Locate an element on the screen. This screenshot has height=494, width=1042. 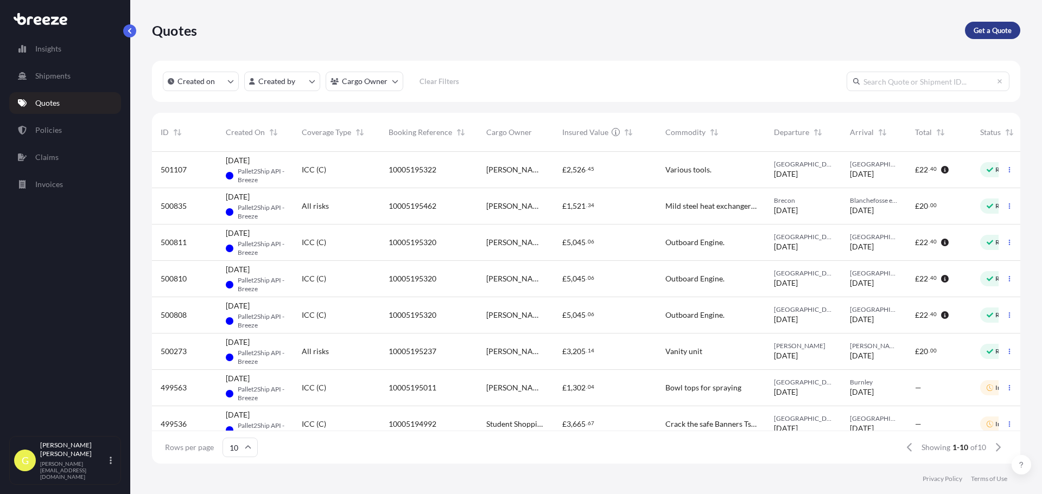
span: Commodity is located at coordinates (685, 132).